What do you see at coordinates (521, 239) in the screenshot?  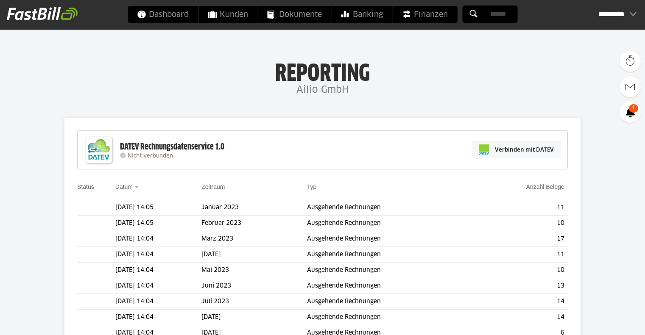 I see `td: 17` at bounding box center [521, 239].